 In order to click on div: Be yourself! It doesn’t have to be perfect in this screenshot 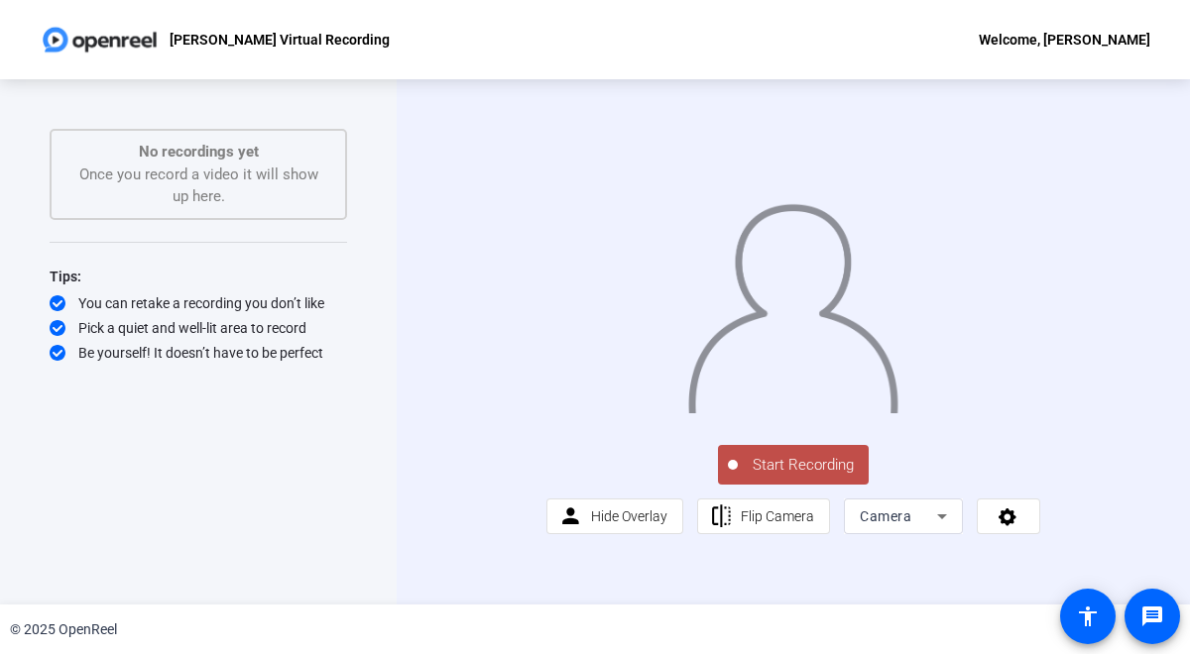, I will do `click(198, 353)`.